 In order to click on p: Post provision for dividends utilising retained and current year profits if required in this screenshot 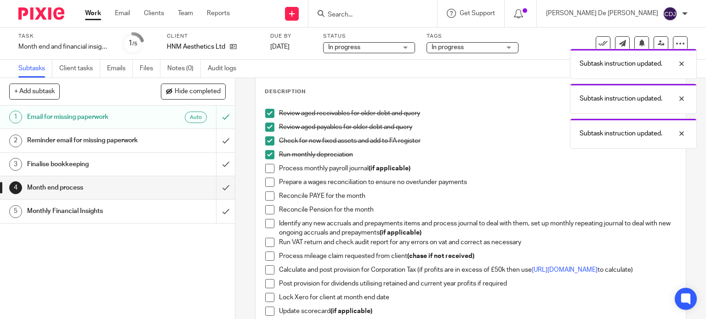, I will do `click(478, 284)`.